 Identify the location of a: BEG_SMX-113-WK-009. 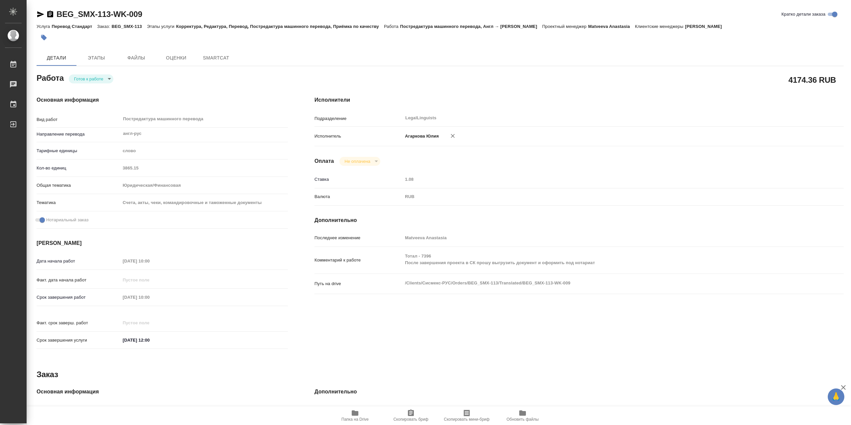
(99, 14).